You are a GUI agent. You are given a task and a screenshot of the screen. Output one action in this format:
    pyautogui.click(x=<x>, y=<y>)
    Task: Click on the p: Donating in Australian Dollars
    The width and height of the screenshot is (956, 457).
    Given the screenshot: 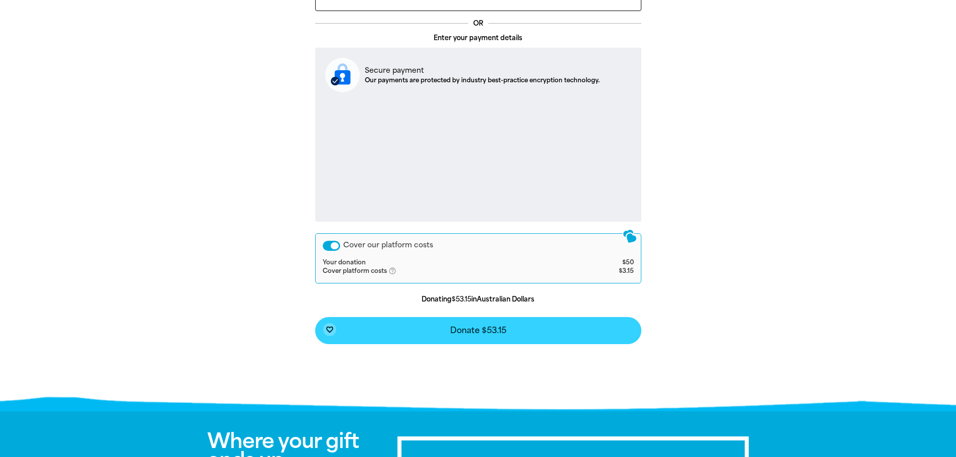 What is the action you would take?
    pyautogui.click(x=478, y=300)
    